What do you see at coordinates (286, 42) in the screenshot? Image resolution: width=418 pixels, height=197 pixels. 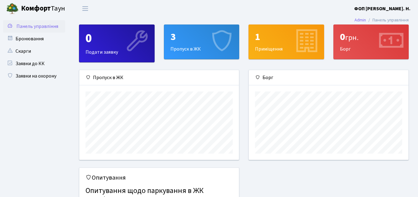 I see `a: 1Приміщення` at bounding box center [286, 42].